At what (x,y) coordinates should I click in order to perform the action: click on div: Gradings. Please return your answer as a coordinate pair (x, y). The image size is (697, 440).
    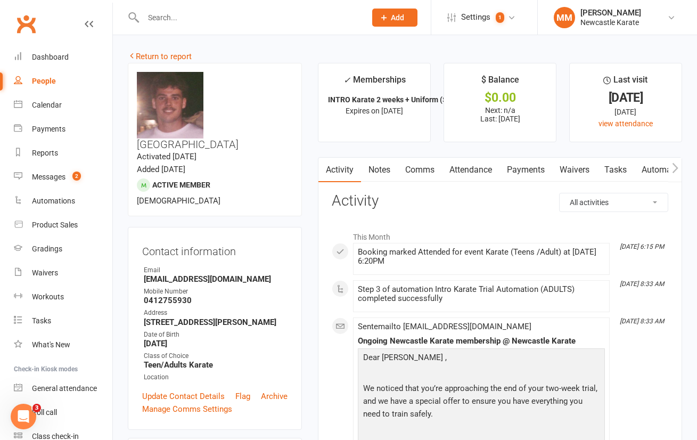
    Looking at the image, I should click on (47, 249).